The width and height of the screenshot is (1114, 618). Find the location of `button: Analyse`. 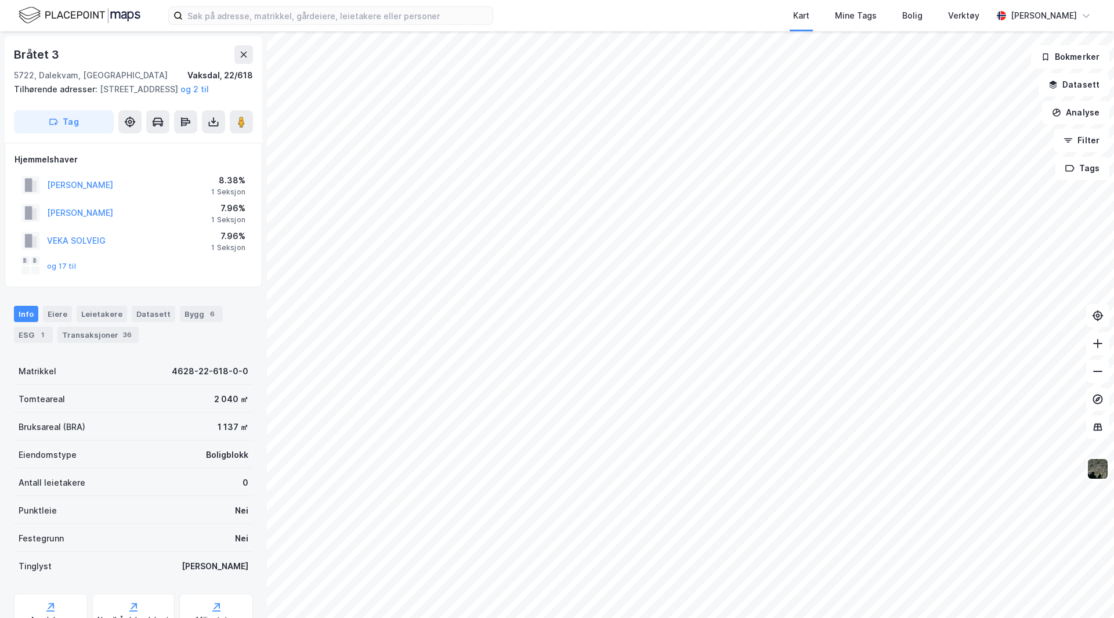

button: Analyse is located at coordinates (1075, 113).